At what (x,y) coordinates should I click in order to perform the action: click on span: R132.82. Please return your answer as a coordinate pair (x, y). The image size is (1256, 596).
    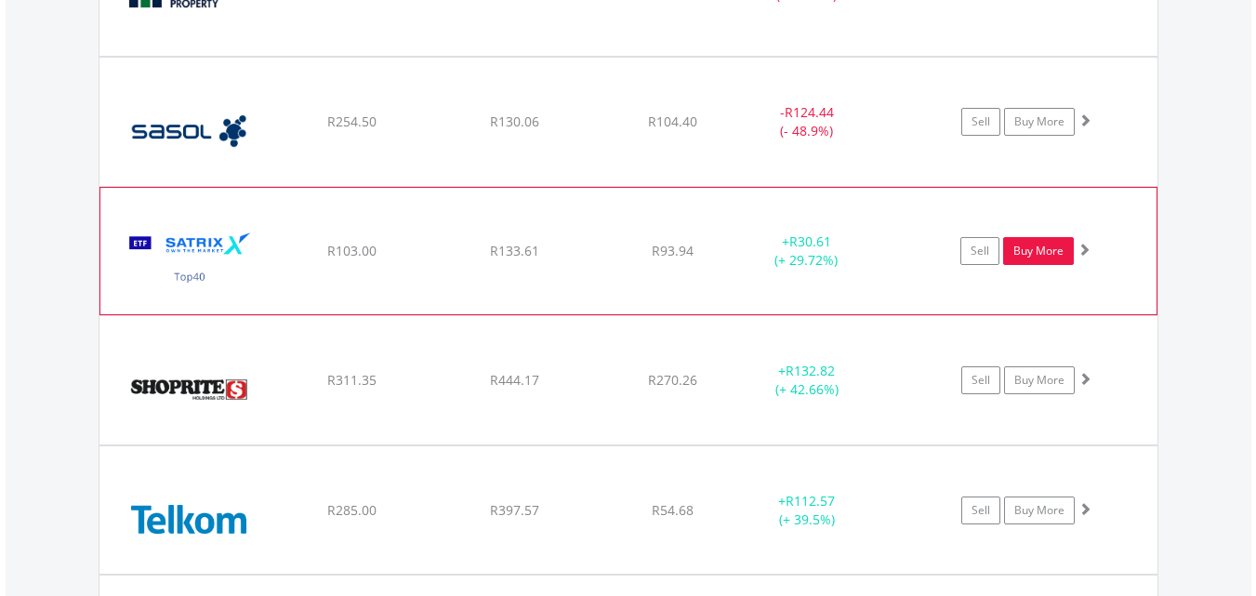
    Looking at the image, I should click on (810, 370).